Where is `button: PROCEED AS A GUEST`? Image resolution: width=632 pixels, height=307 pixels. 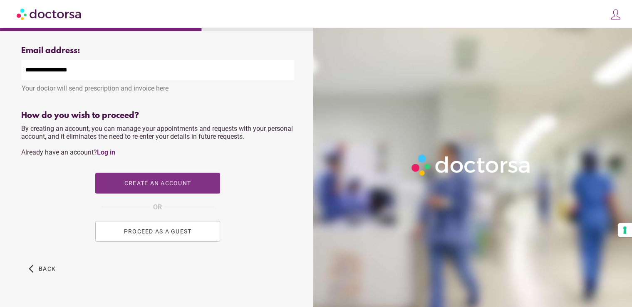
button: PROCEED AS A GUEST is located at coordinates (158, 232).